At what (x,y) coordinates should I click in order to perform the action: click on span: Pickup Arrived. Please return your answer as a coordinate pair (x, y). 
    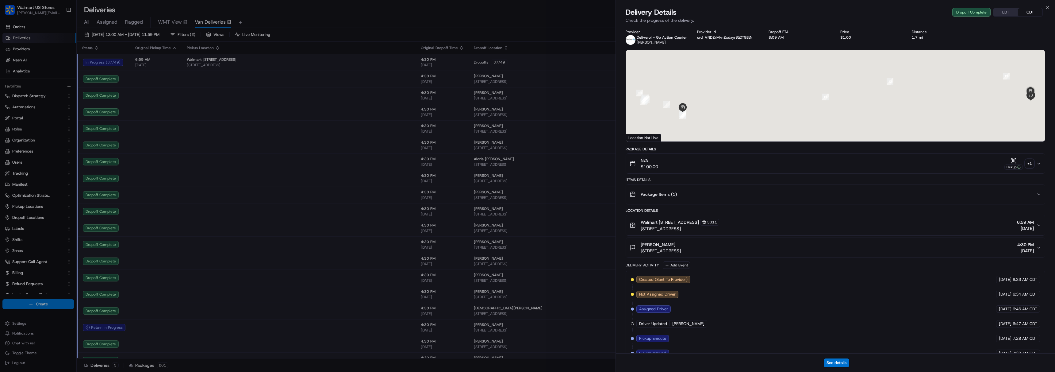
    Looking at the image, I should click on (653, 353).